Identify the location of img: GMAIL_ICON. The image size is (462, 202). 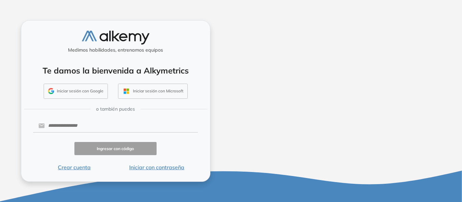
(51, 91).